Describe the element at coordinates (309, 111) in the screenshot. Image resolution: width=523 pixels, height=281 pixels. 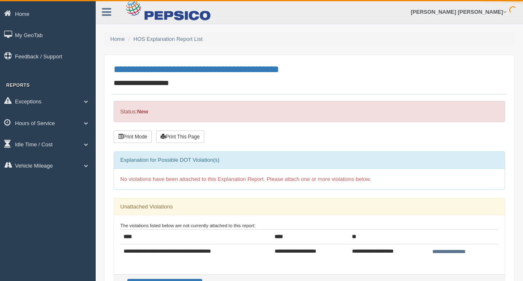
I see `div: Status:` at that location.